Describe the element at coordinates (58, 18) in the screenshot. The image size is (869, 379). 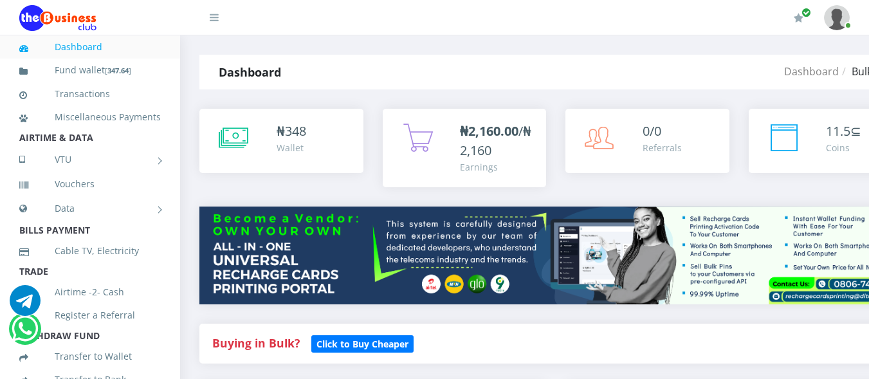
I see `img: Logo` at that location.